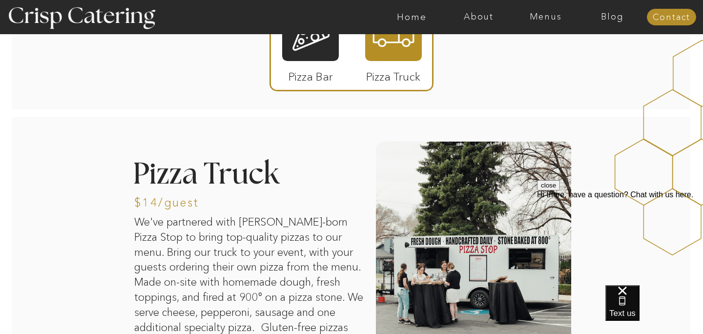 The image size is (703, 334). I want to click on p: Pizza Bar, so click(310, 74).